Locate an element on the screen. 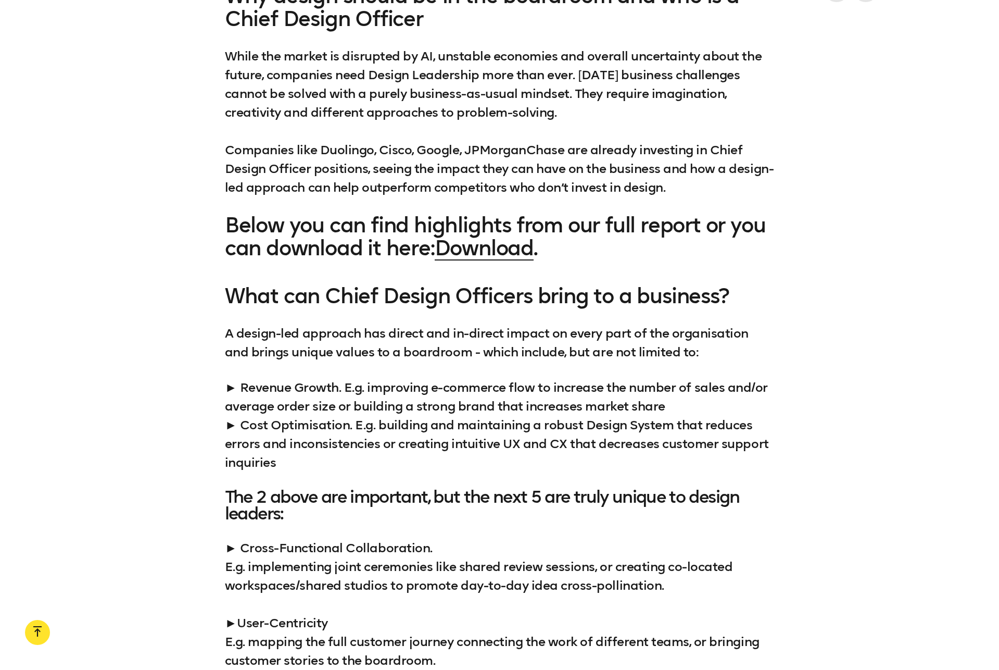 The image size is (999, 670). p: While the market is disrupted by AI, unstable economies and overall uncertainty about the future,... is located at coordinates (499, 122).